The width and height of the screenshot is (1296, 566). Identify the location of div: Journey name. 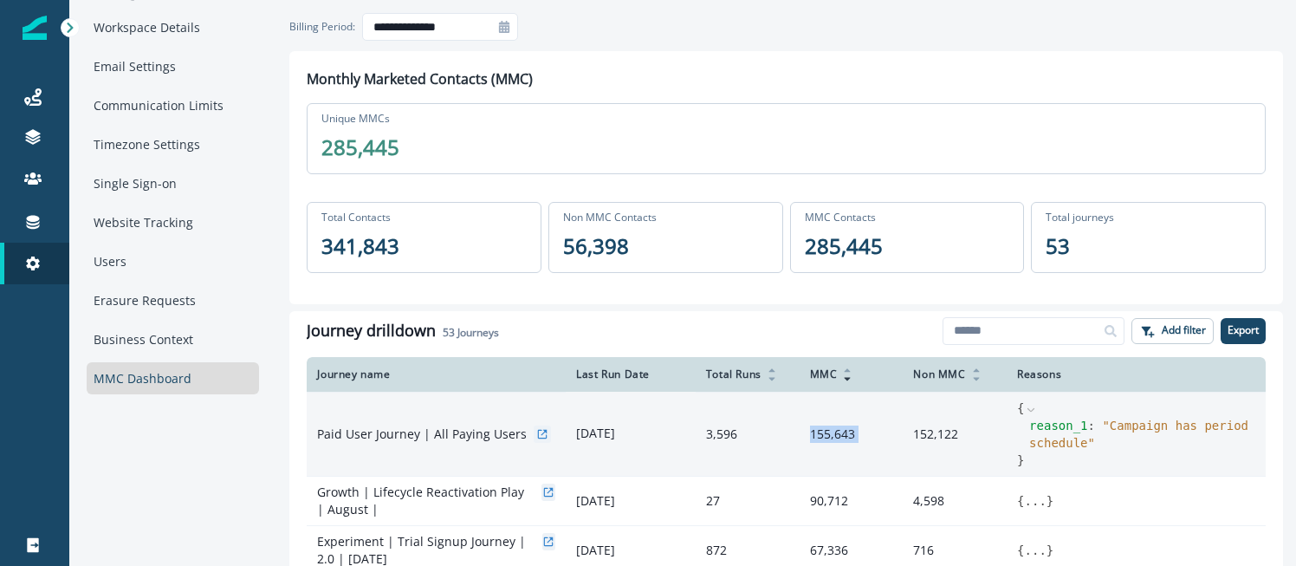
(436, 374).